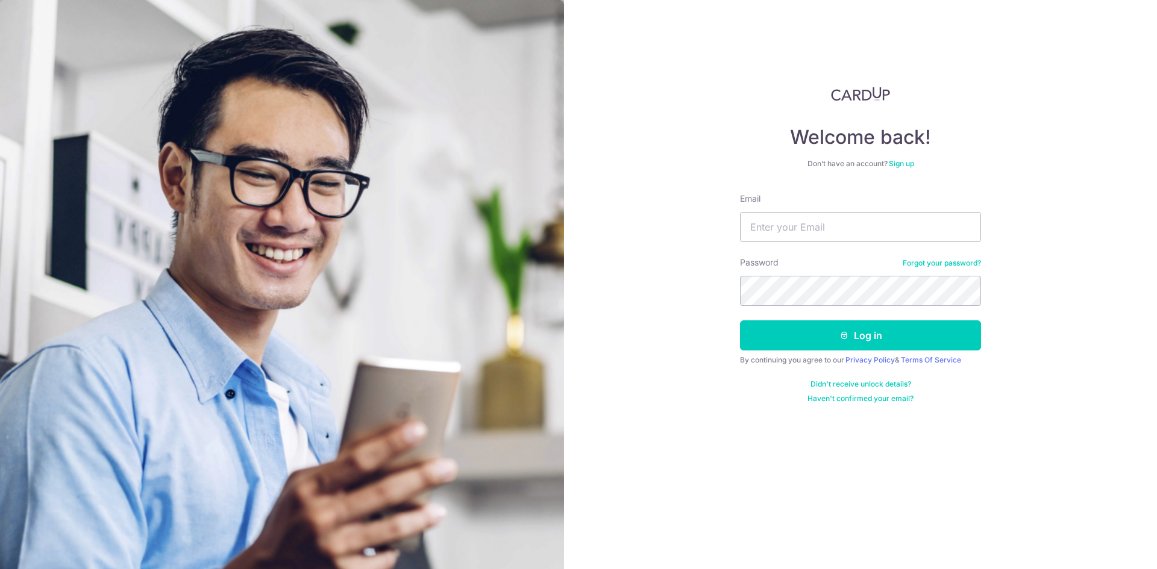 The image size is (1157, 569). Describe the element at coordinates (860, 399) in the screenshot. I see `a: Haven't confirmed your email?` at that location.